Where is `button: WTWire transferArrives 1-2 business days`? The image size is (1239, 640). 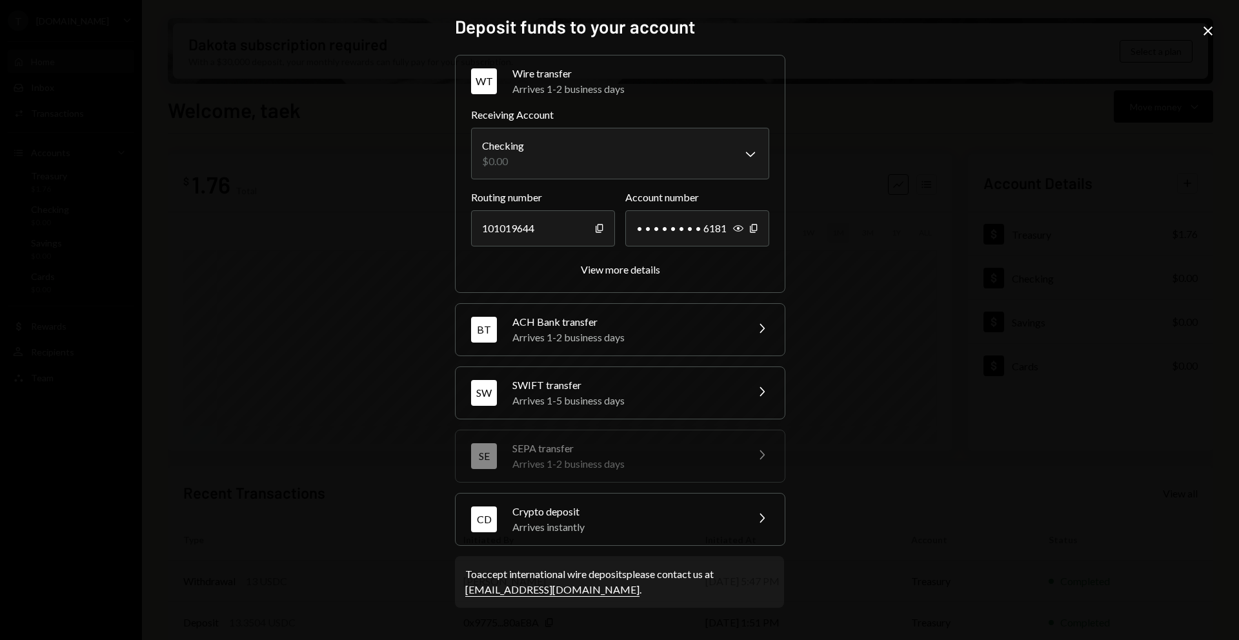 button: WTWire transferArrives 1-2 business days is located at coordinates (620, 81).